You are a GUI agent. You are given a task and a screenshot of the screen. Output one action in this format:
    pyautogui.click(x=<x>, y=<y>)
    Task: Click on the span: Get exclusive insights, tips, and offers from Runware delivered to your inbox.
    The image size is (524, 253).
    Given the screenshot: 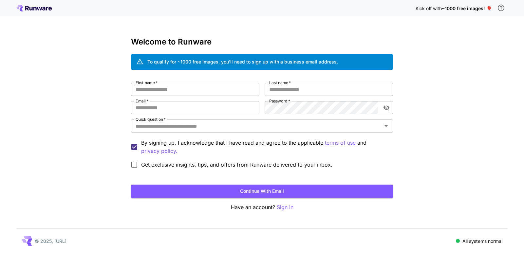 What is the action you would take?
    pyautogui.click(x=237, y=165)
    